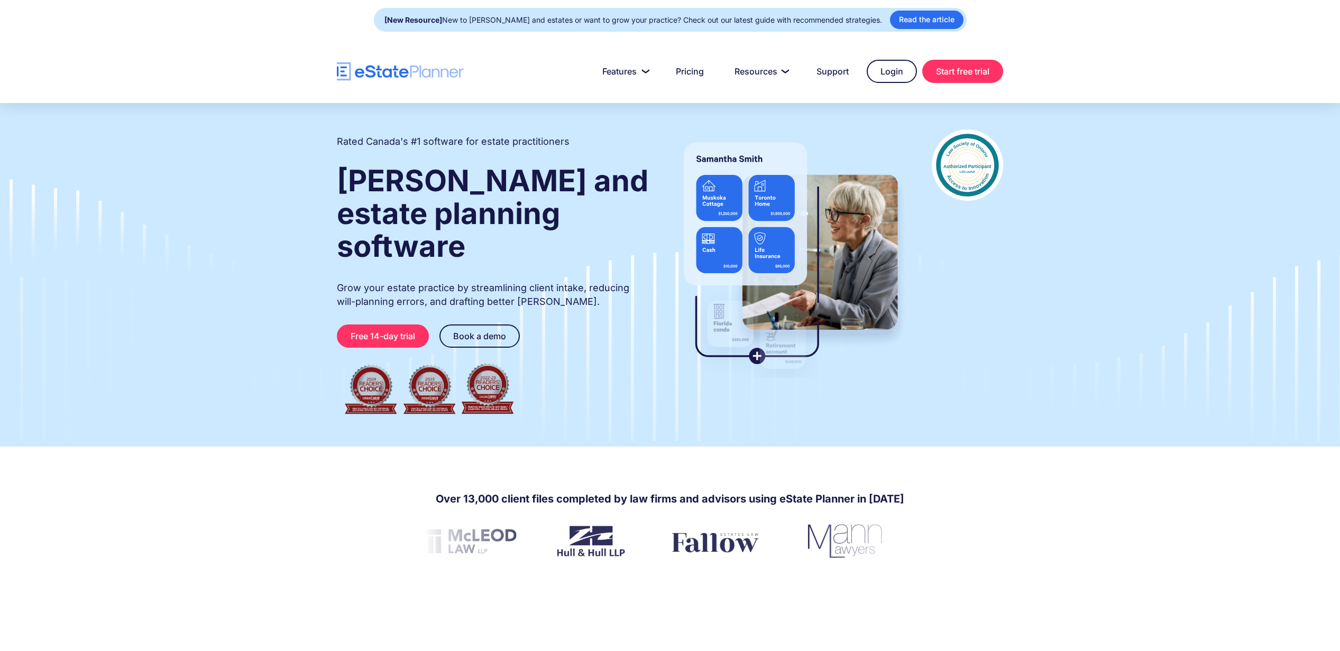 This screenshot has height=651, width=1340. Describe the element at coordinates (689, 71) in the screenshot. I see `a: Pricing` at that location.